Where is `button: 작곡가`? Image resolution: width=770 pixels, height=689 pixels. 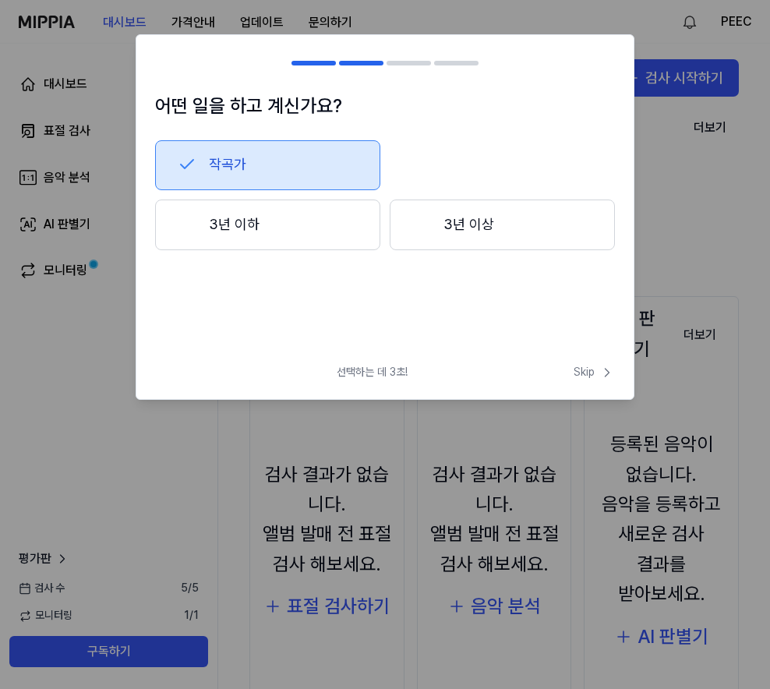
button: 작곡가 is located at coordinates (267, 165).